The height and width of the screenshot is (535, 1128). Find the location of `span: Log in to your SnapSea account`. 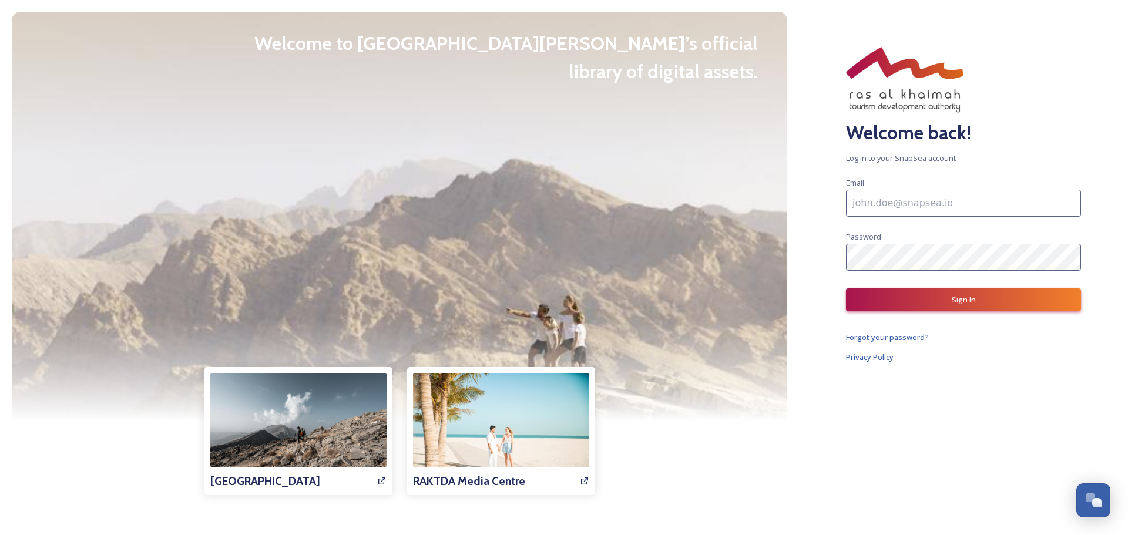

span: Log in to your SnapSea account is located at coordinates (964, 158).